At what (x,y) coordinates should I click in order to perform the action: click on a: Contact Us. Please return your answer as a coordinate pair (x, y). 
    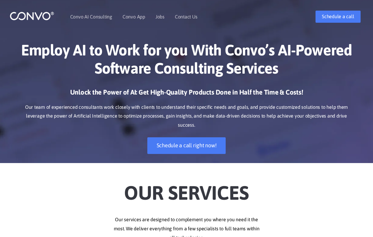
    Looking at the image, I should click on (186, 17).